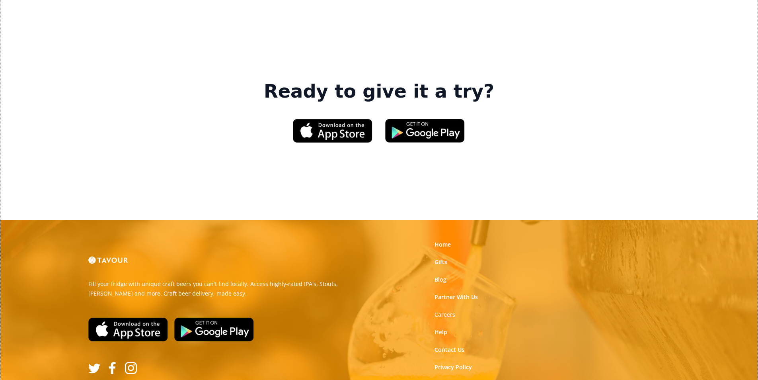  I want to click on a: Privacy Policy, so click(453, 367).